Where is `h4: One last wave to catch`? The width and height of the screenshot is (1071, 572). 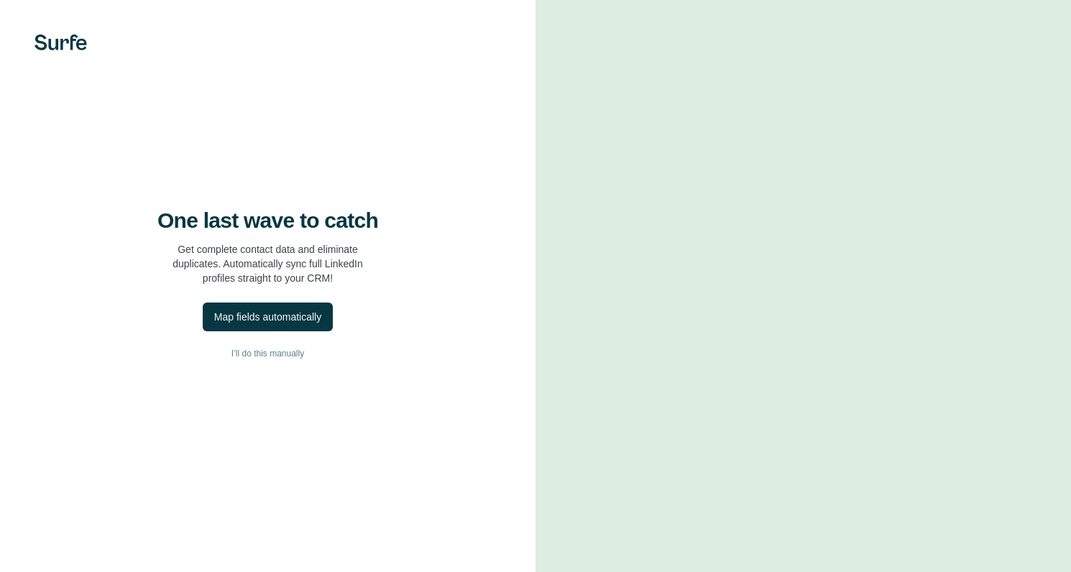
h4: One last wave to catch is located at coordinates (267, 221).